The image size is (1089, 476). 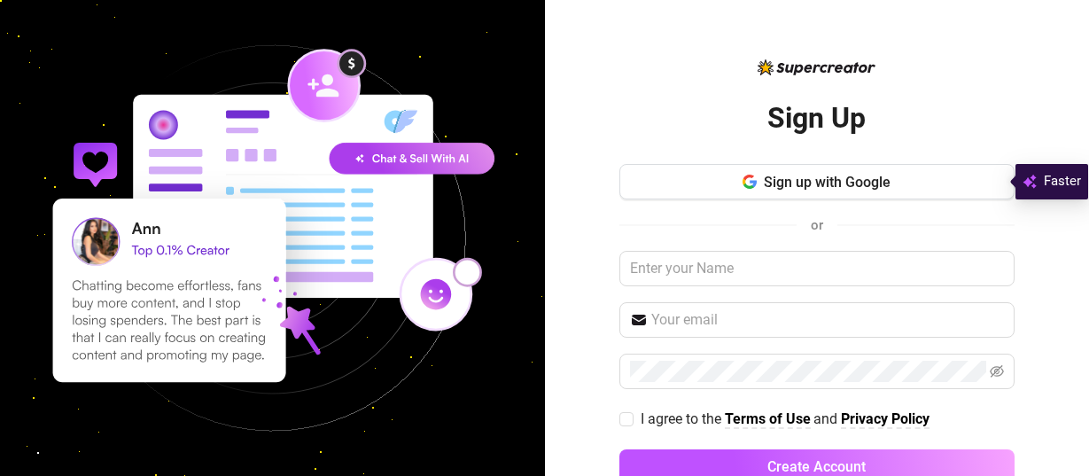 What do you see at coordinates (816, 466) in the screenshot?
I see `span: Create Account` at bounding box center [816, 466].